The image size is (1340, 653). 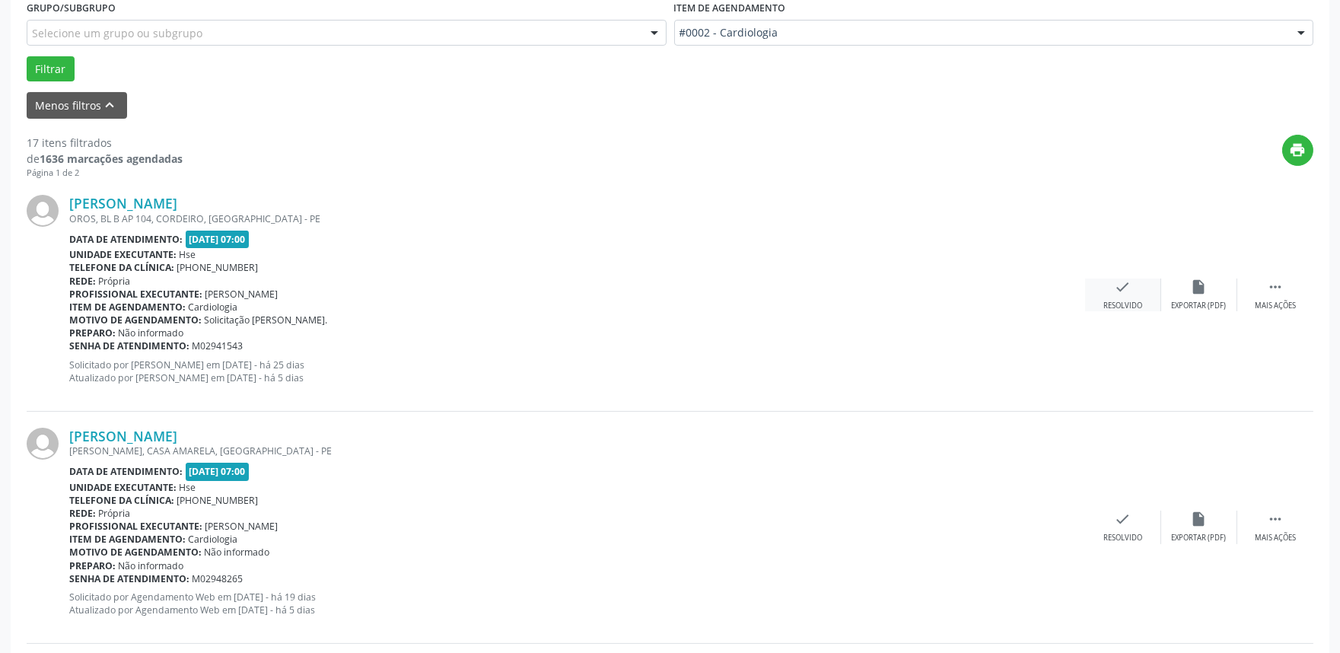 I want to click on i: keyboard_arrow_up, so click(x=110, y=105).